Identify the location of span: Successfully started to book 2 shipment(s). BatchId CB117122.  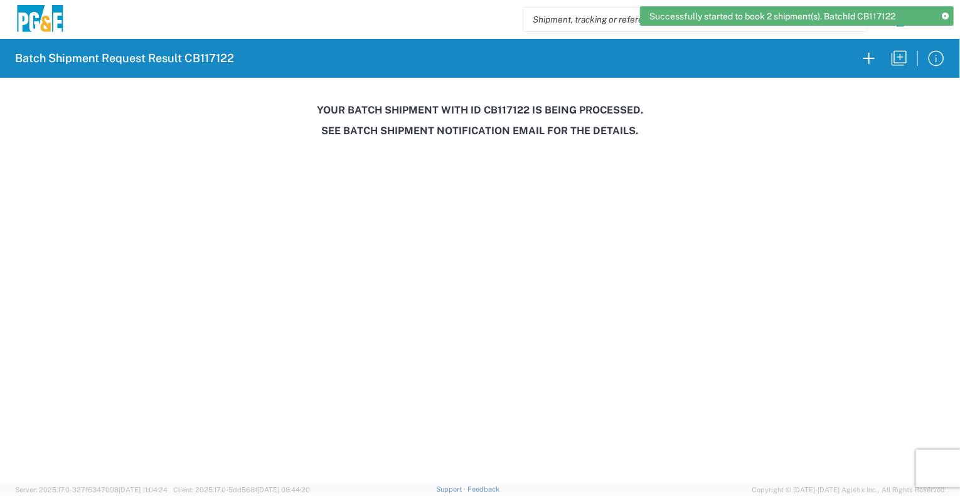
(772, 16).